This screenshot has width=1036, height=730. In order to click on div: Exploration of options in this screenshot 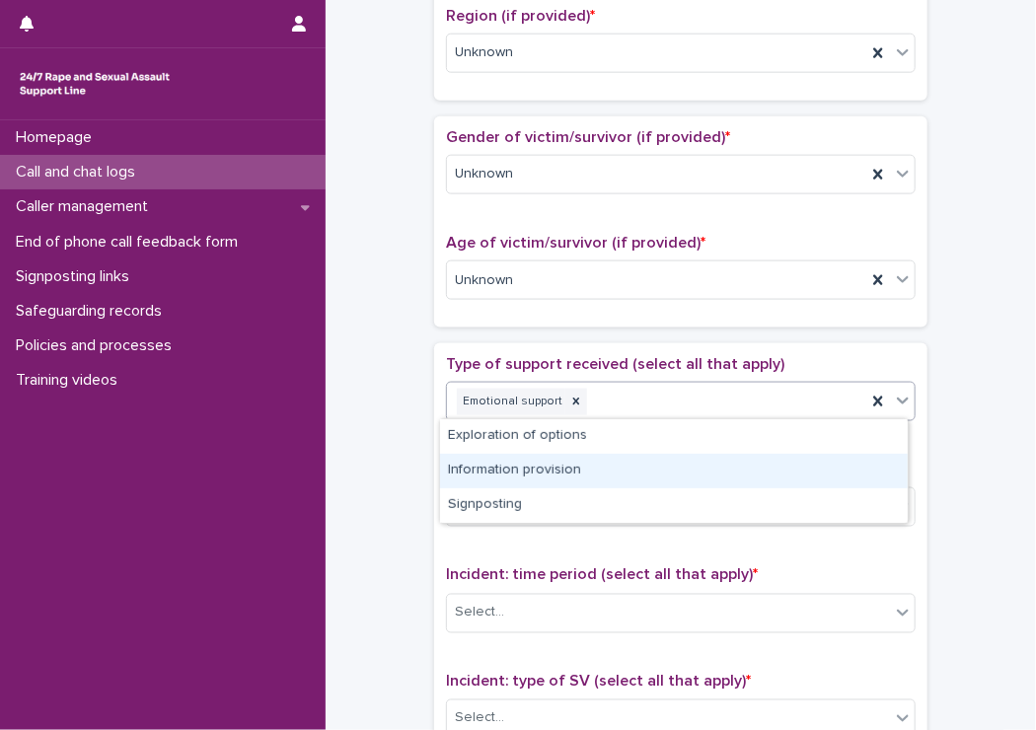, I will do `click(674, 436)`.